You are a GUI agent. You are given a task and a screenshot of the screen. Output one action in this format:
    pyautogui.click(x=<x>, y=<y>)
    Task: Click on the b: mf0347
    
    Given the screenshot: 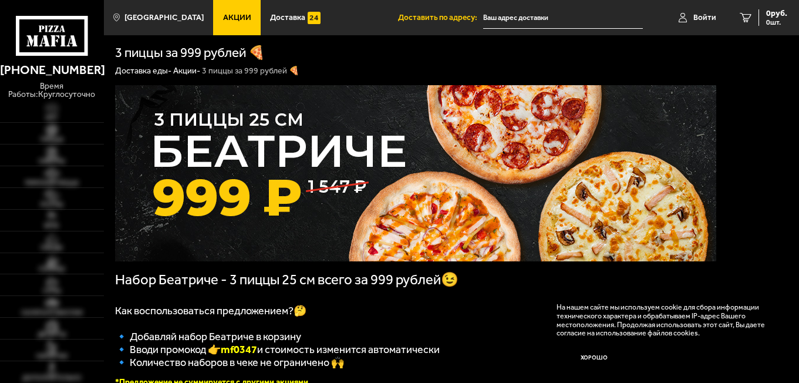 What is the action you would take?
    pyautogui.click(x=239, y=349)
    